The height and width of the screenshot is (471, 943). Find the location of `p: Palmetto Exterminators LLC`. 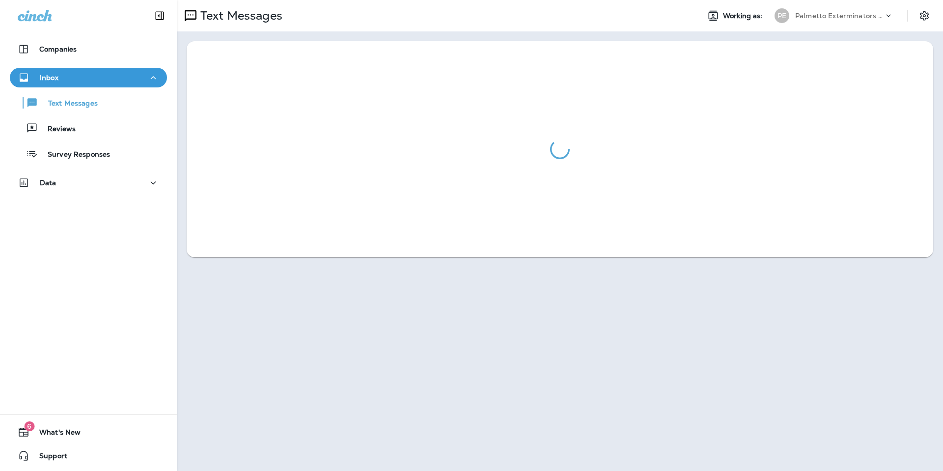

p: Palmetto Exterminators LLC is located at coordinates (840, 16).